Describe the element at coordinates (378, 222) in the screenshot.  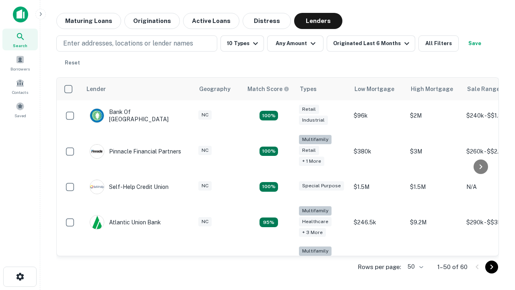
I see `td: $246.5k` at that location.